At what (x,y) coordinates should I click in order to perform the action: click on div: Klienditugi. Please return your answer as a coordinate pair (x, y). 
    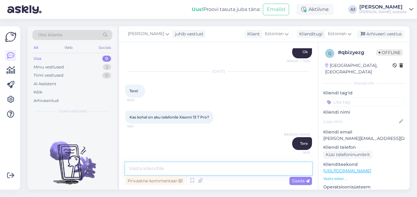
    Looking at the image, I should click on (309, 34).